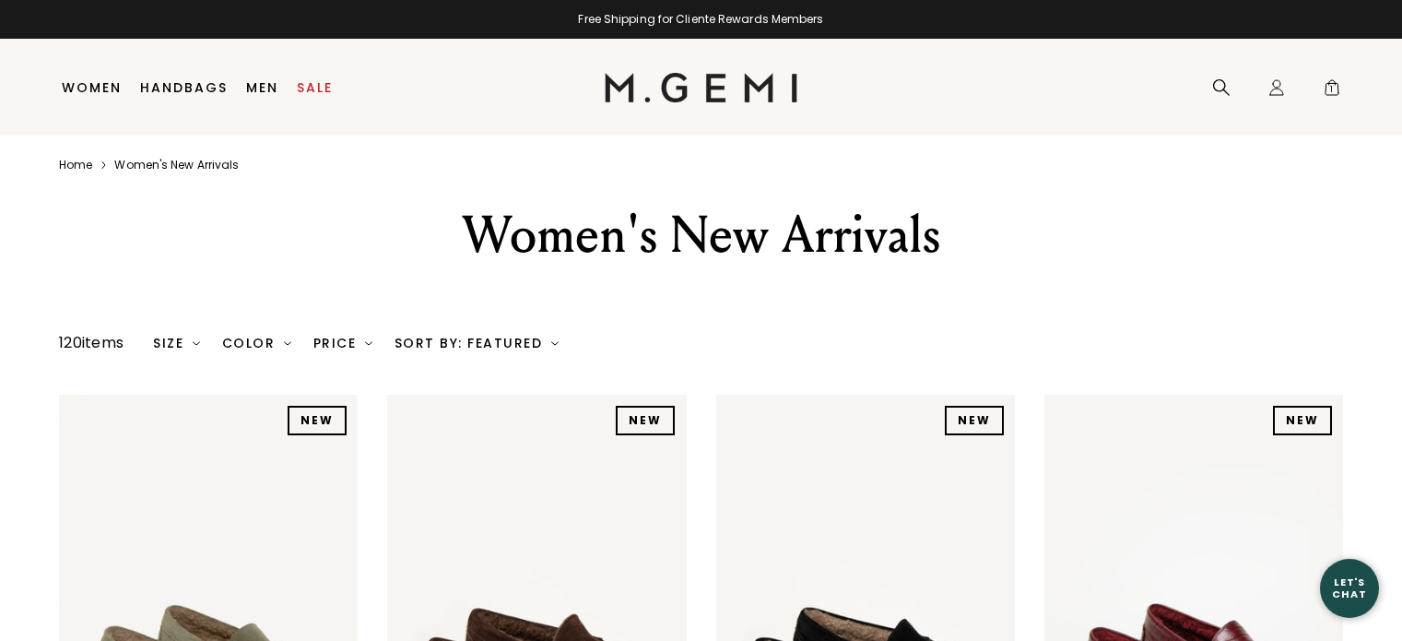  I want to click on div: Price, so click(343, 343).